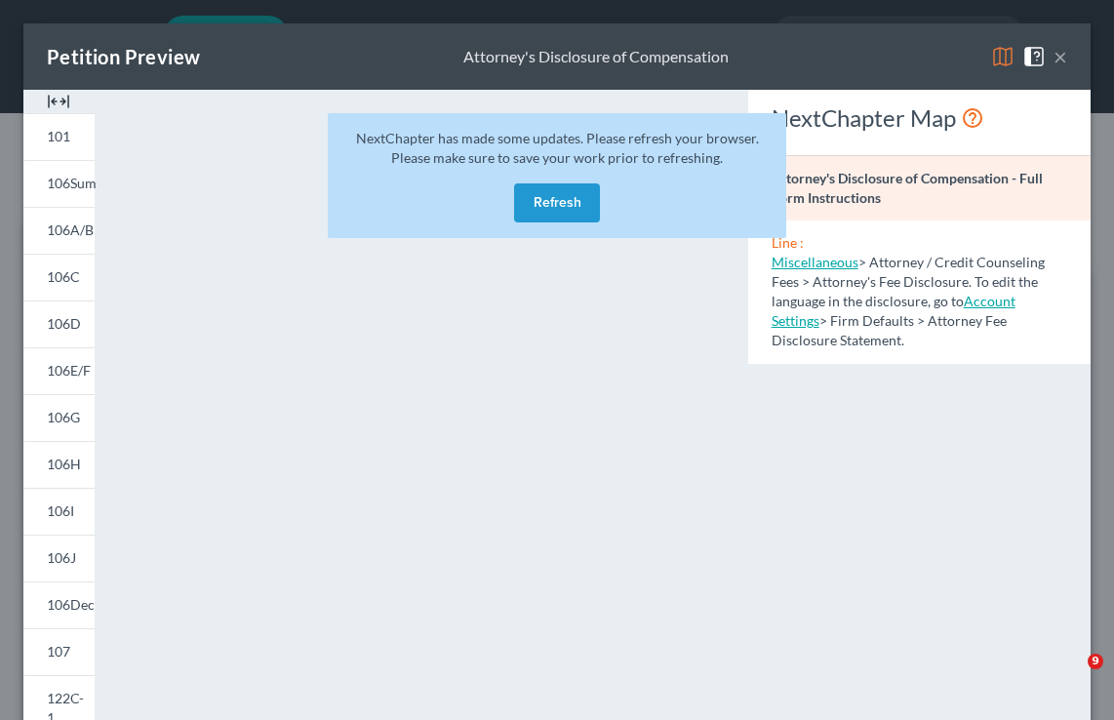  Describe the element at coordinates (907, 187) in the screenshot. I see `strong: Attorney's Disclosure of Compensation - Full Form Instructions` at that location.